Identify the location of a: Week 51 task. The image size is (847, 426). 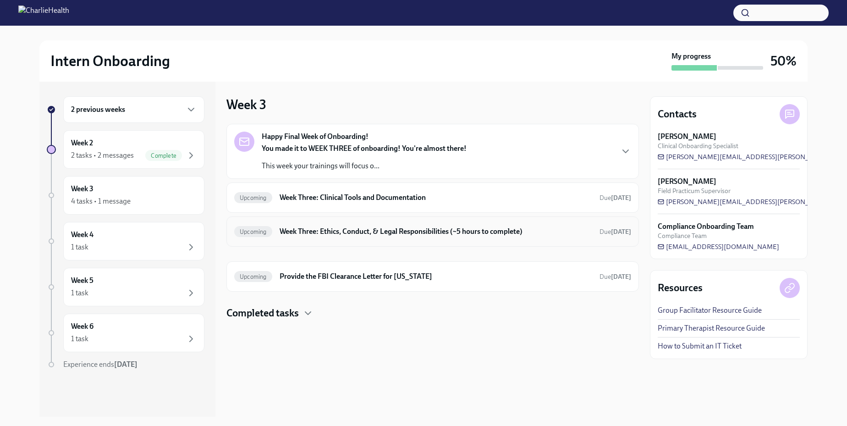
(126, 287).